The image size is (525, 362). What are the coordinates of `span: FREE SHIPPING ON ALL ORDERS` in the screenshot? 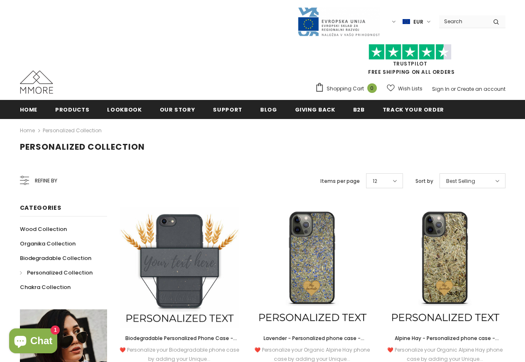 It's located at (410, 61).